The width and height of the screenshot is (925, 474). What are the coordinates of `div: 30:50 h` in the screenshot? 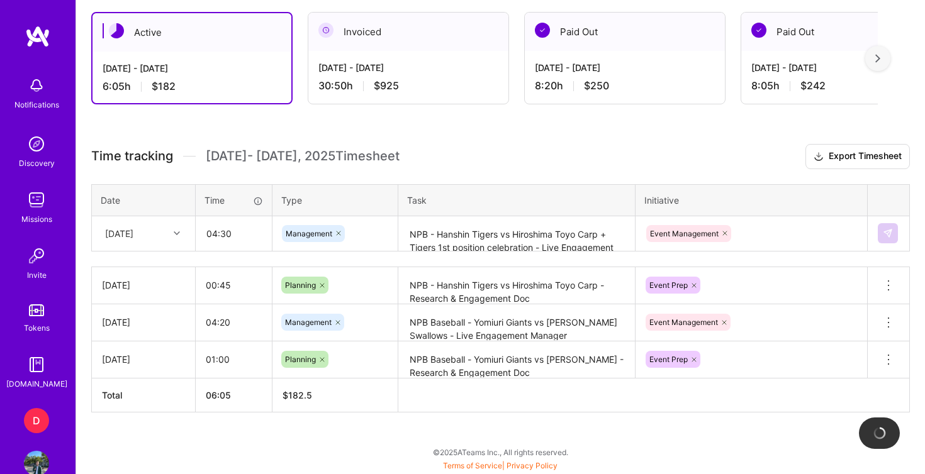 It's located at (408, 86).